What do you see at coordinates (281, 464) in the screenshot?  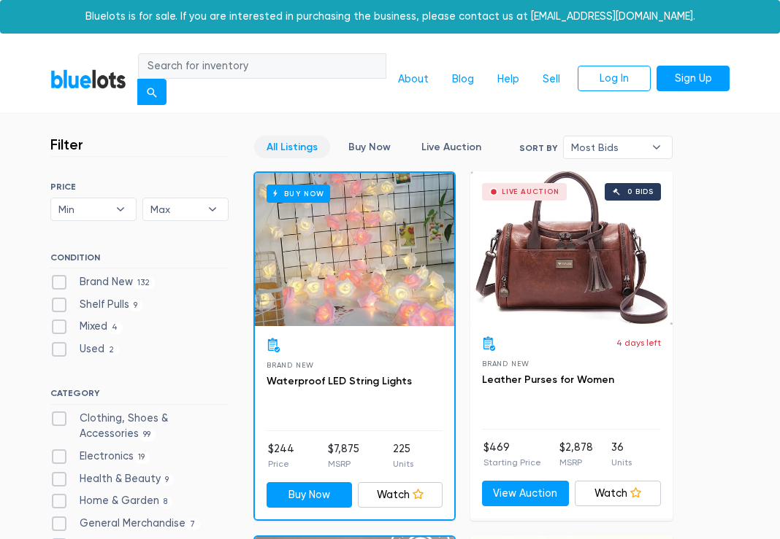 I see `p: Price` at bounding box center [281, 464].